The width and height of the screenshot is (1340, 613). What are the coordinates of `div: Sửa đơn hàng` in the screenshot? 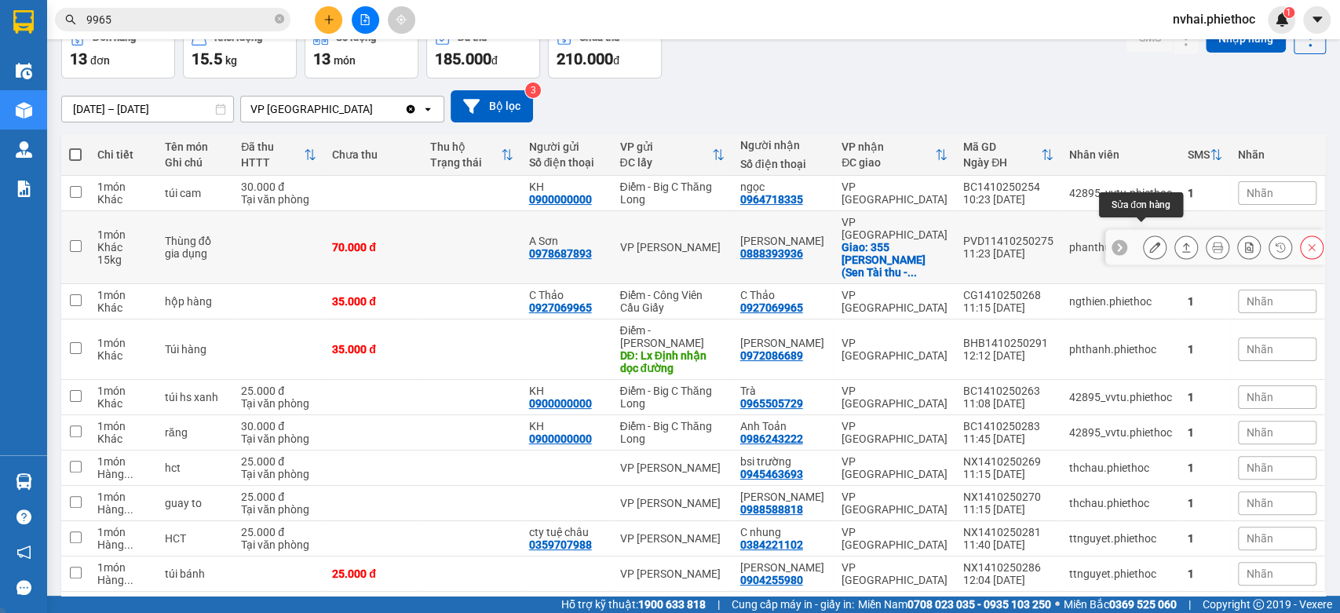 It's located at (1141, 205).